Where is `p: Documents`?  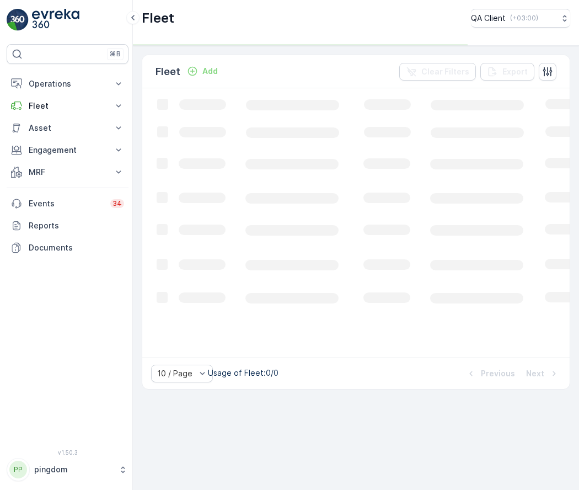
p: Documents is located at coordinates (76, 248).